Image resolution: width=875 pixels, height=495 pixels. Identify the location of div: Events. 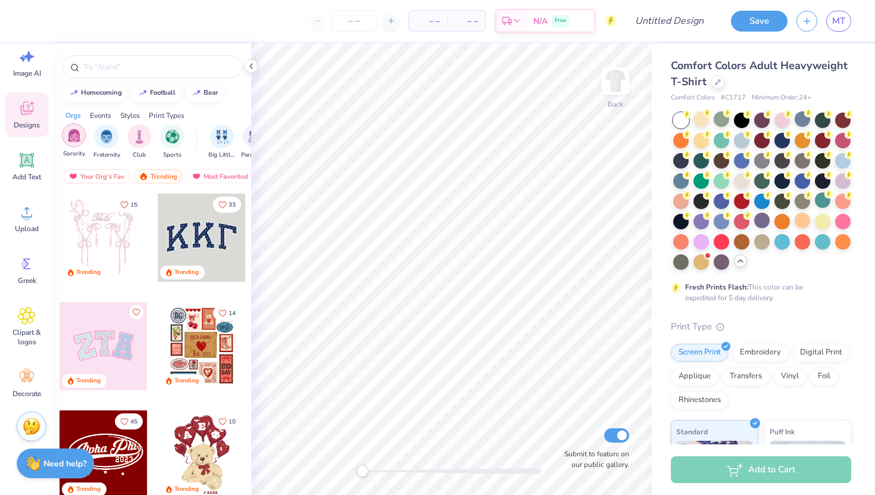
(101, 116).